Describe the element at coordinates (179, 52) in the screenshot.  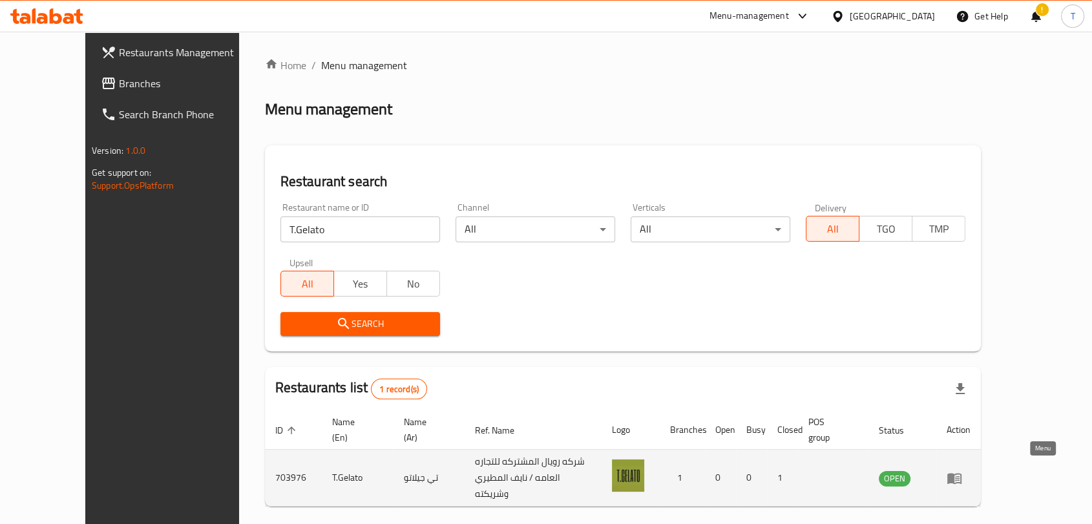
I see `a: Restaurants Management` at that location.